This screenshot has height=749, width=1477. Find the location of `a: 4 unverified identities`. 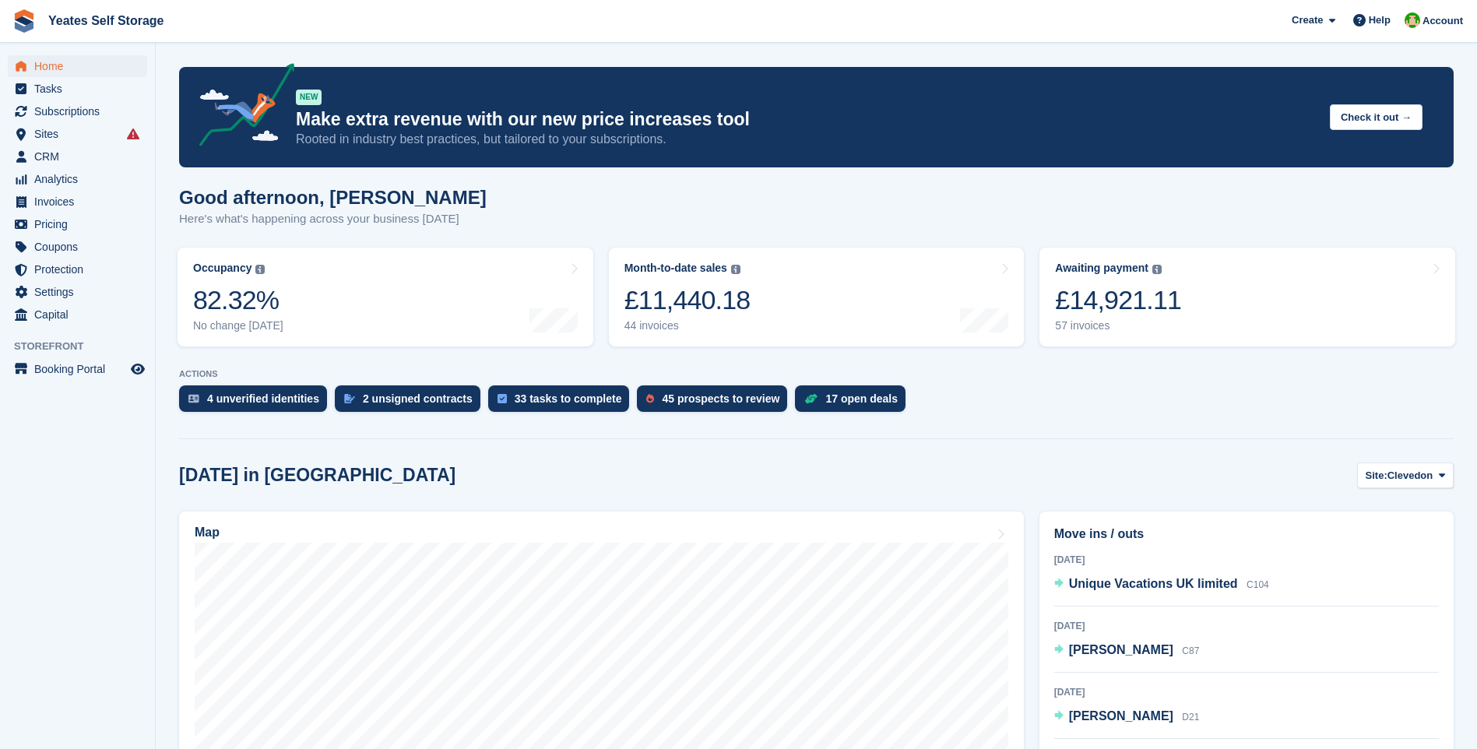

a: 4 unverified identities is located at coordinates (257, 403).